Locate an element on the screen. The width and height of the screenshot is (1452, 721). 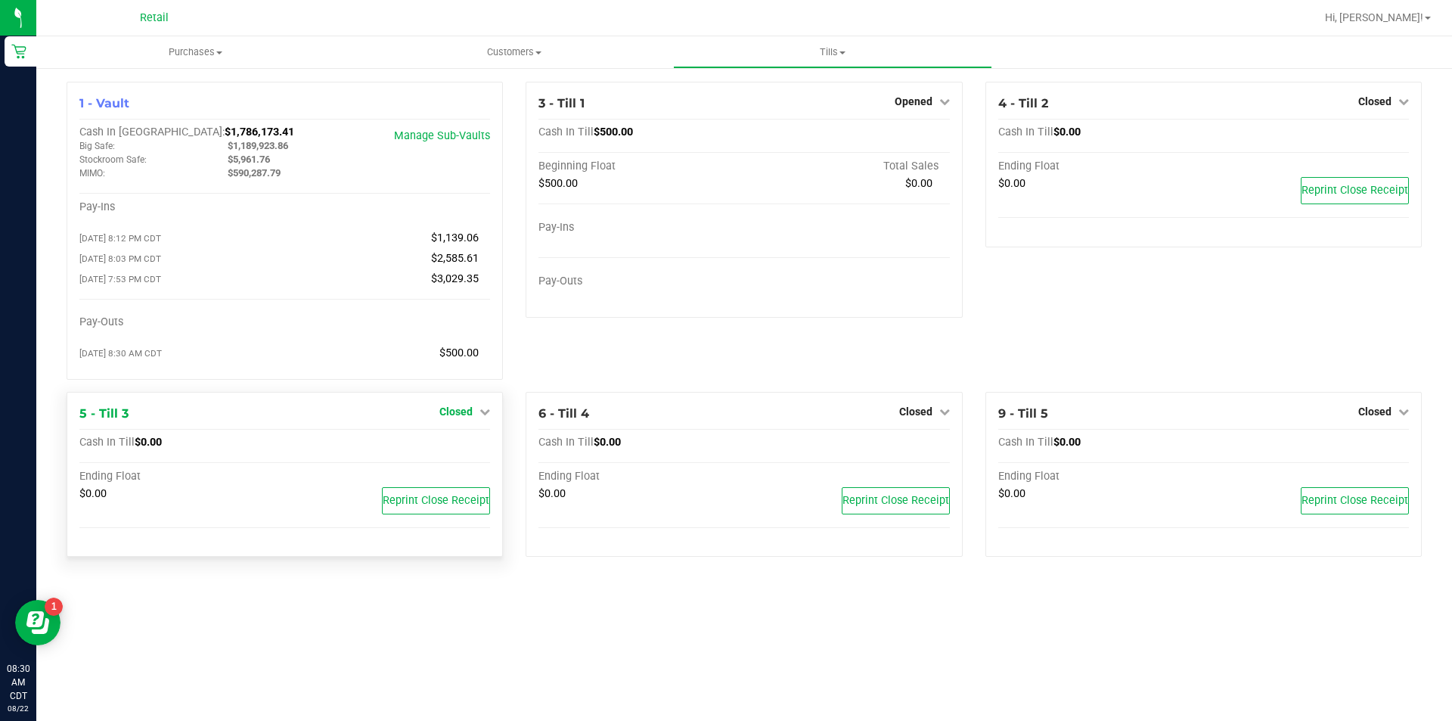
span: $1,139.06 is located at coordinates (455, 237).